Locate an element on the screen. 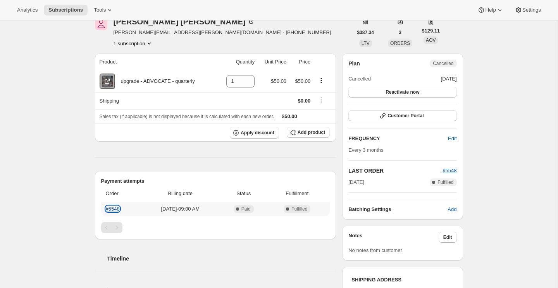 The image size is (558, 288). th: Quantity is located at coordinates (237, 62).